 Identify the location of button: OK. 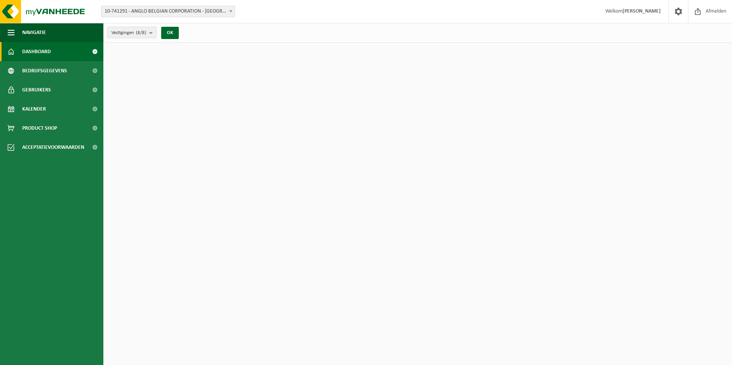
(170, 33).